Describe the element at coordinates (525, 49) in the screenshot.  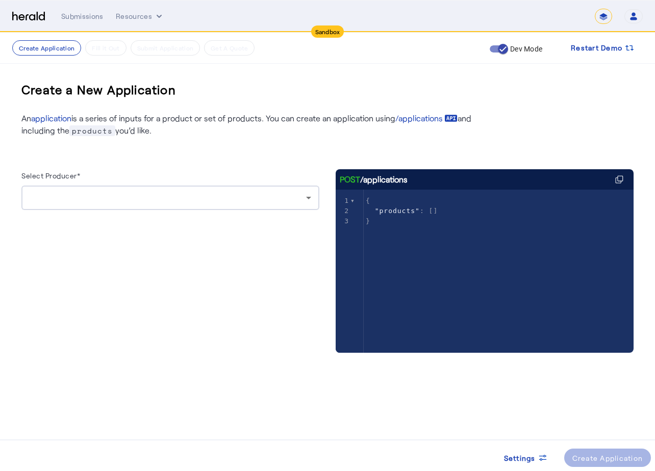
I see `label: Dev Mode` at that location.